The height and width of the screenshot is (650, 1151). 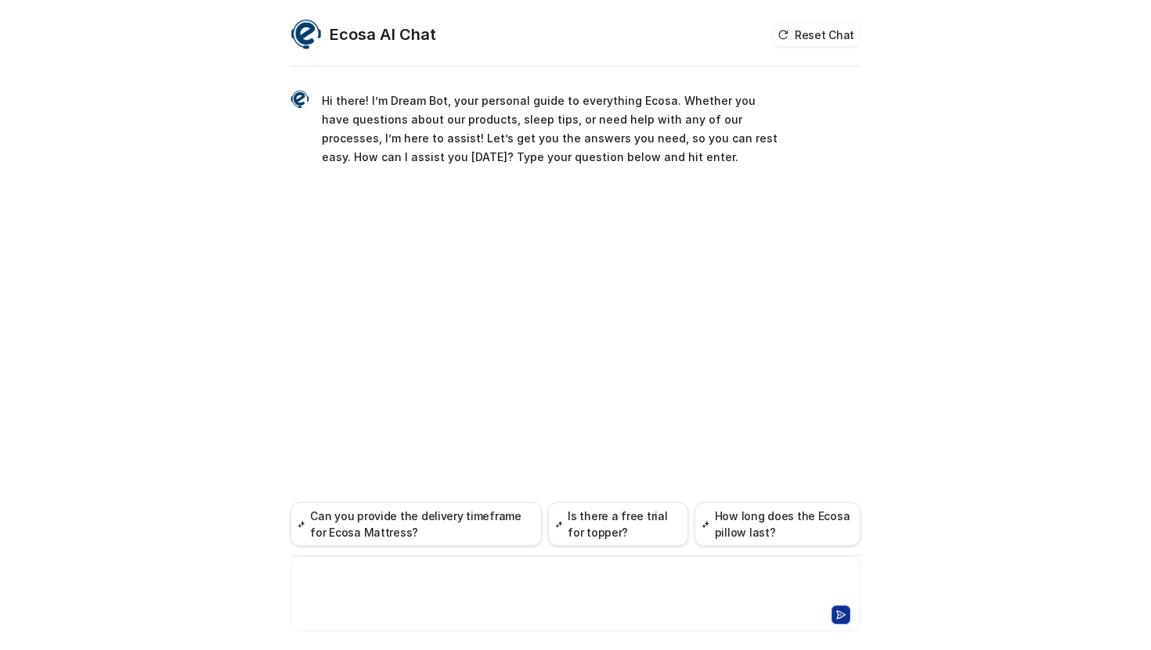 What do you see at coordinates (416, 524) in the screenshot?
I see `button: Can you provide the delivery timeframe for Ecosa Mattress?` at bounding box center [416, 524].